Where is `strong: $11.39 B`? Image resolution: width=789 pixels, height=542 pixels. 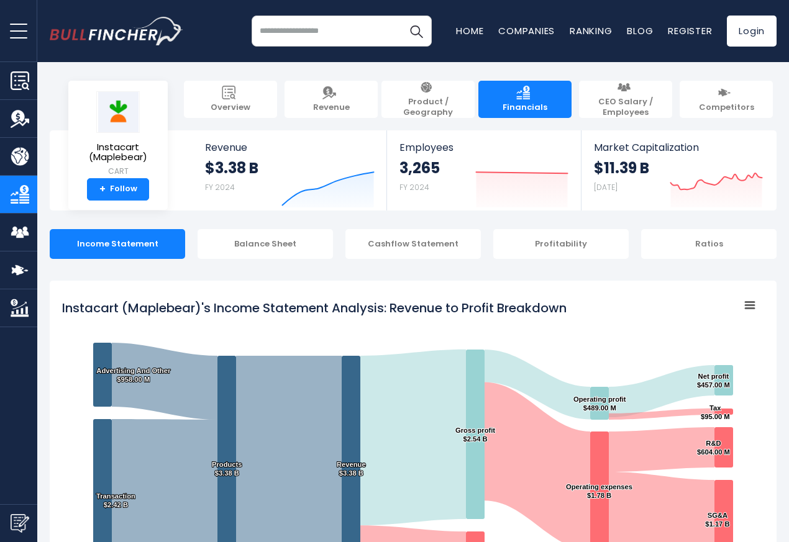
strong: $11.39 B is located at coordinates (621, 168).